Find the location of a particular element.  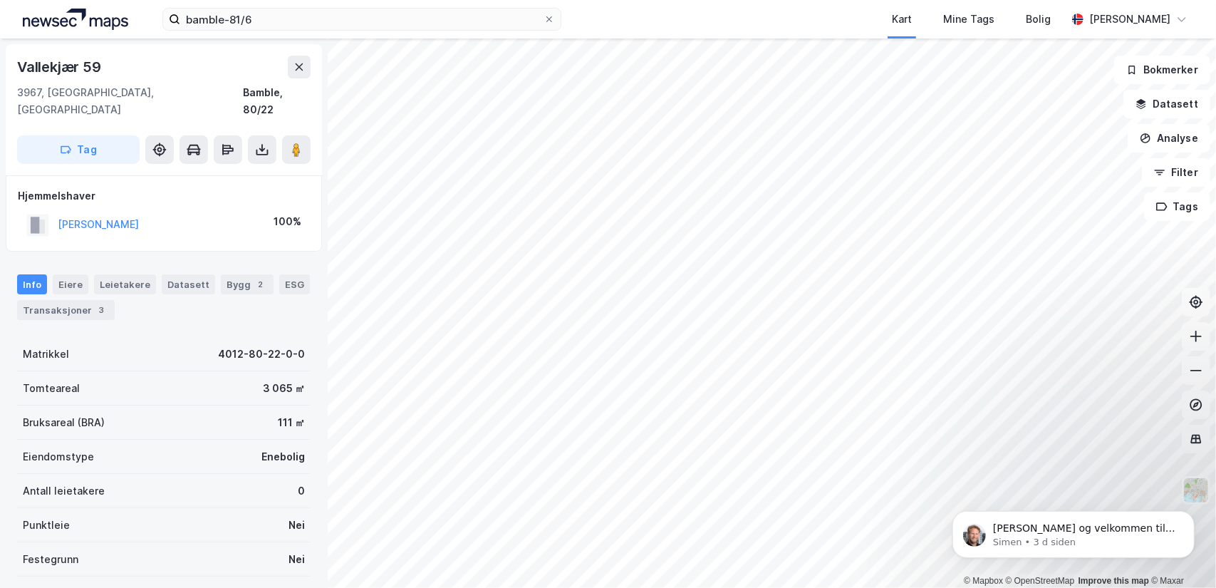

div: Bruksareal (BRA) is located at coordinates (63, 422).